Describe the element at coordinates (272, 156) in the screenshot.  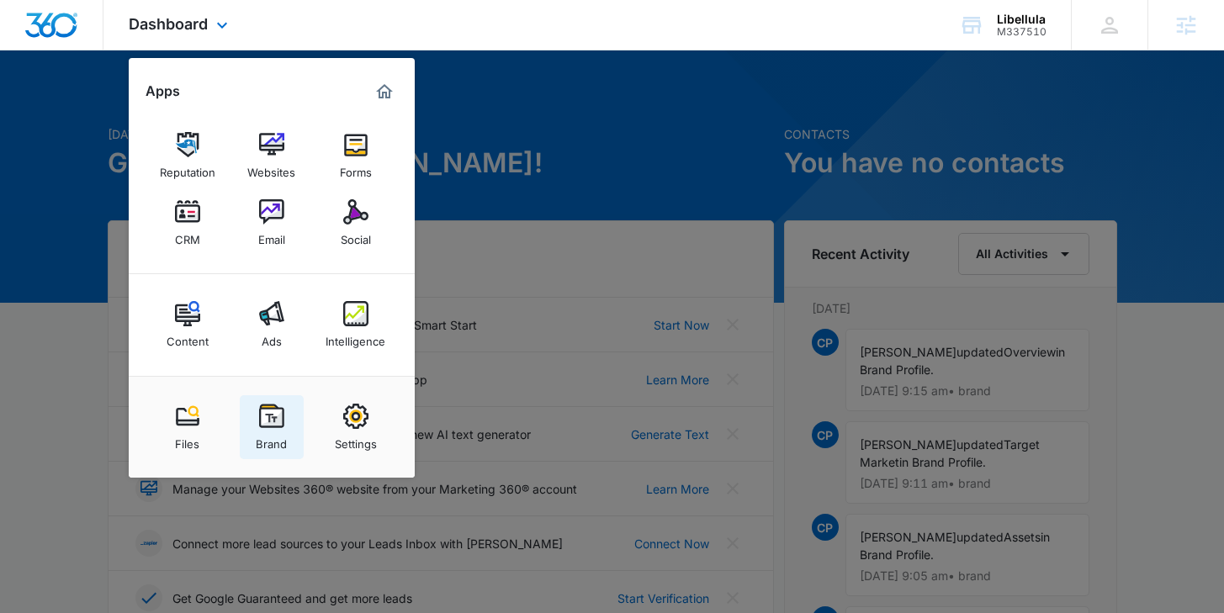
I see `a: Websites` at that location.